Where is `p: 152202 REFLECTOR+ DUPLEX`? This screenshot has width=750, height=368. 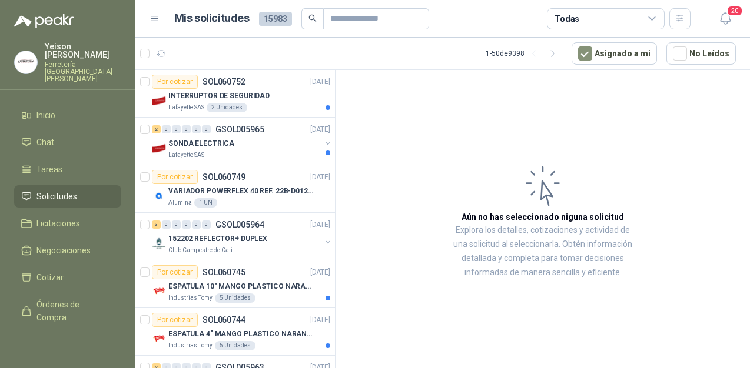
p: 152202 REFLECTOR+ DUPLEX is located at coordinates (218, 239).